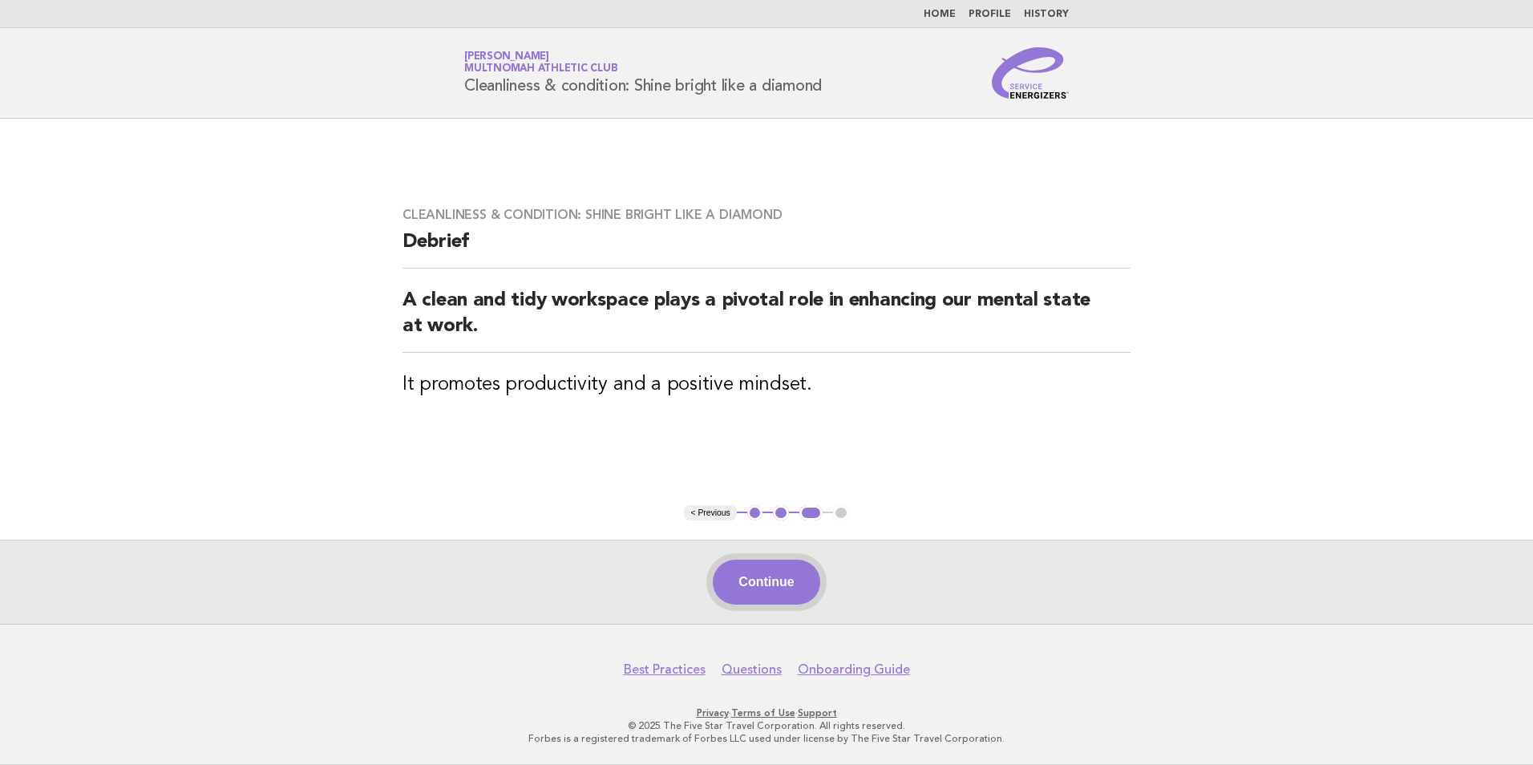  Describe the element at coordinates (811, 513) in the screenshot. I see `button: 3` at that location.